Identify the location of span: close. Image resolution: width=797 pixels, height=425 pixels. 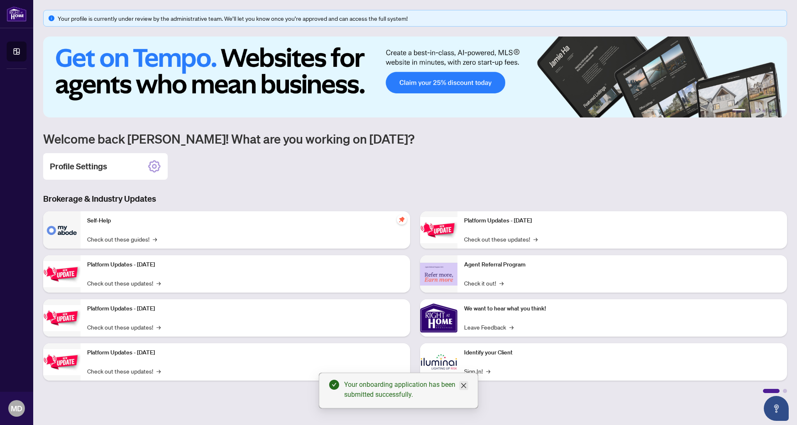
(464, 386).